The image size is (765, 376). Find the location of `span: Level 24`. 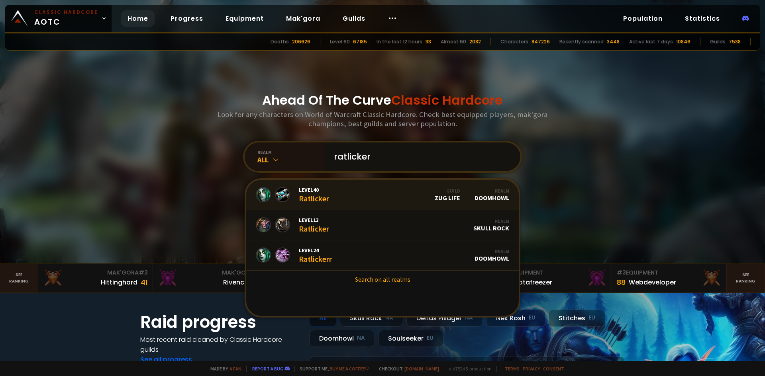

span: Level 24 is located at coordinates (315, 251).